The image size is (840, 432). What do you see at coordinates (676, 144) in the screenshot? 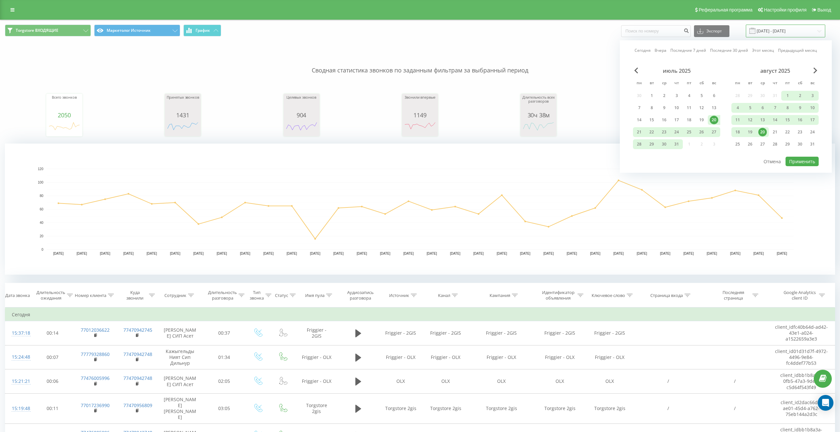
I see `div: 31` at bounding box center [676, 144].